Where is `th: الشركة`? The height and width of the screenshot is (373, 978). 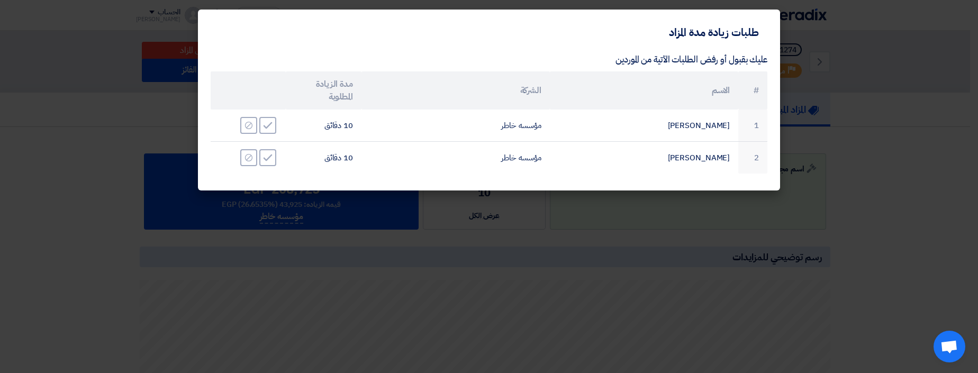
th: الشركة is located at coordinates (456, 91).